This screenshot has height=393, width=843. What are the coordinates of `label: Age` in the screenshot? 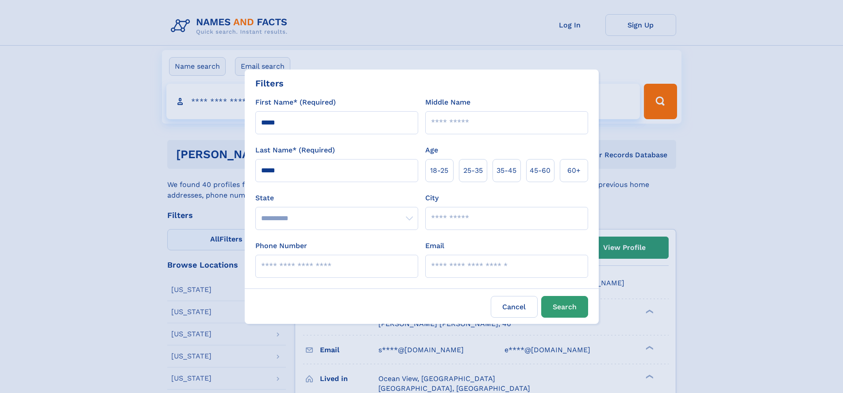 It's located at (432, 150).